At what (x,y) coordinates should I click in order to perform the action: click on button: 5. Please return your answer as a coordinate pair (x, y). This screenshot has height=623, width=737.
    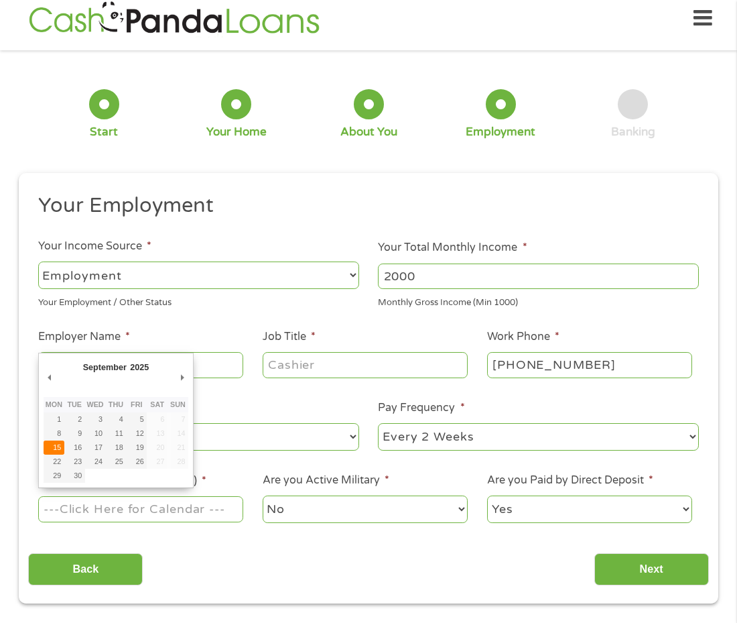
    Looking at the image, I should click on (136, 419).